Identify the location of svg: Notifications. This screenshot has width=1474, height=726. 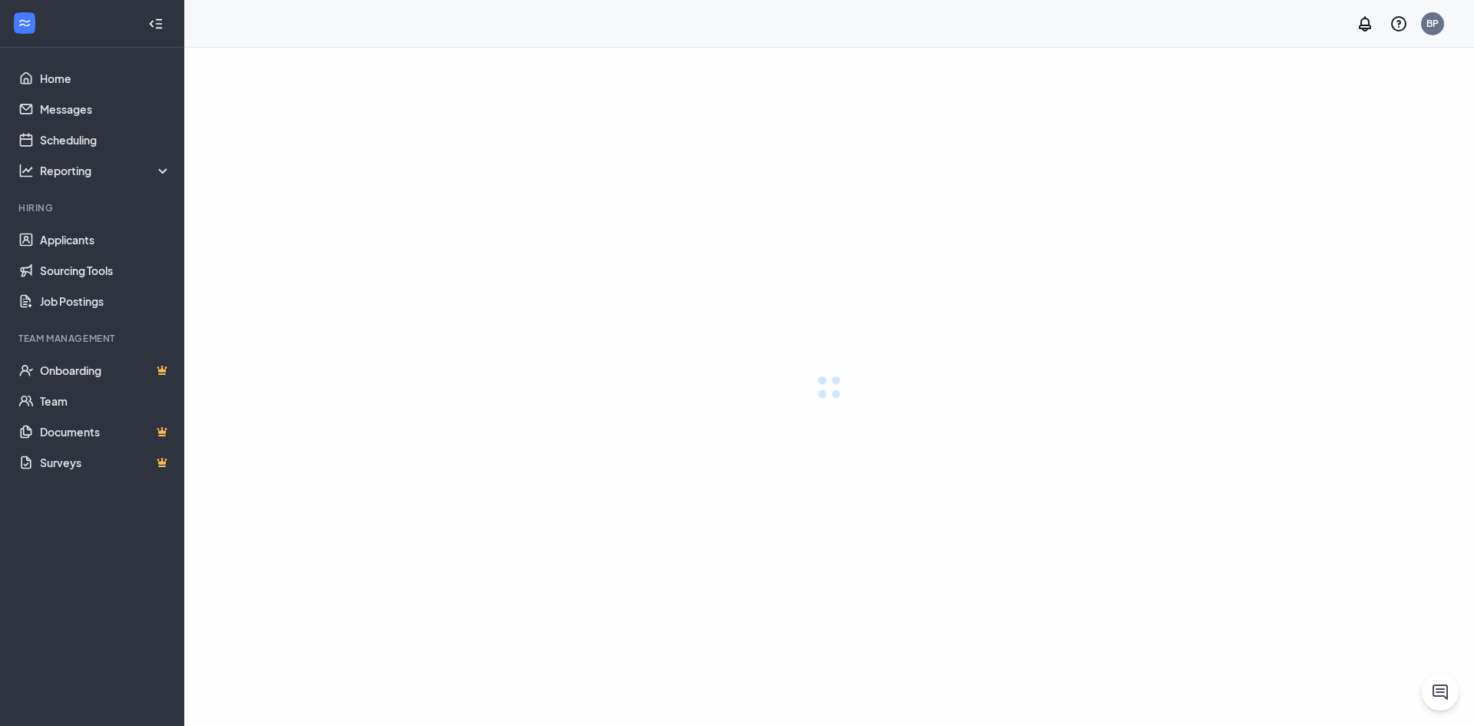
(1365, 24).